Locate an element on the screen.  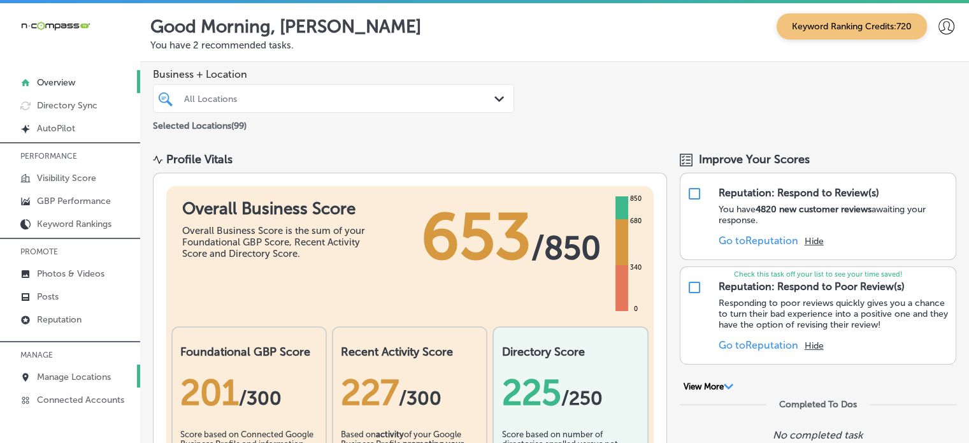
p: Directory Sync is located at coordinates (67, 105).